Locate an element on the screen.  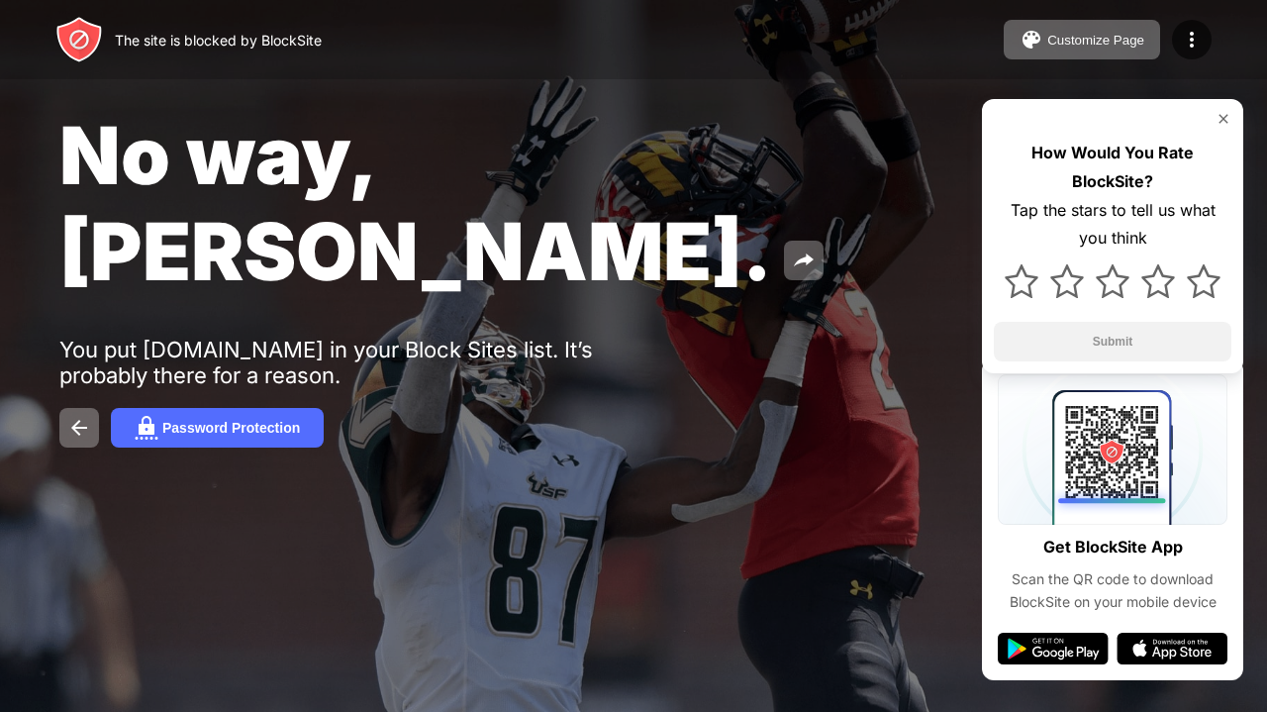
img: header-logo.svg is located at coordinates (79, 40).